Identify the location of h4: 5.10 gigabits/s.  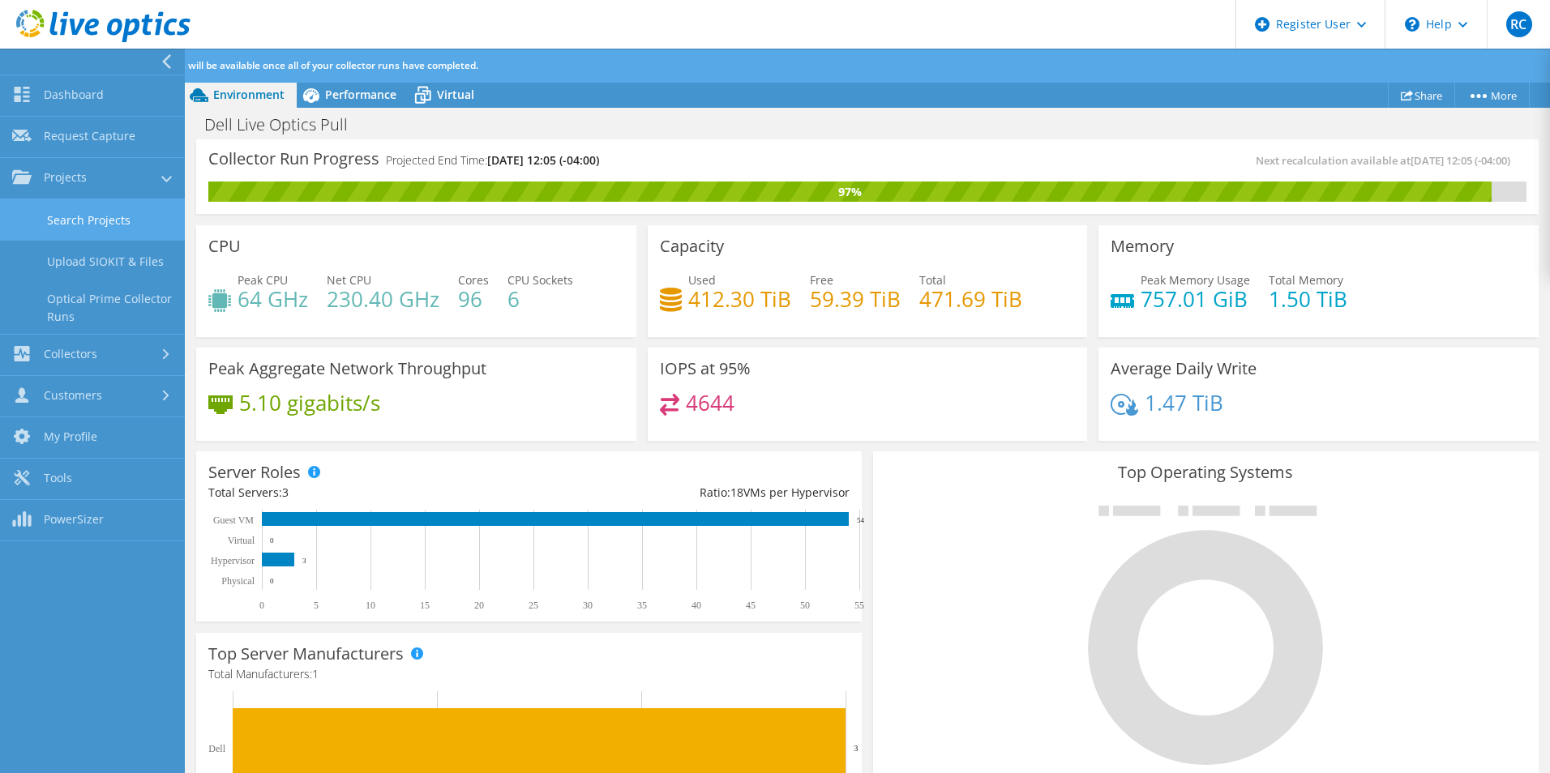
(310, 403).